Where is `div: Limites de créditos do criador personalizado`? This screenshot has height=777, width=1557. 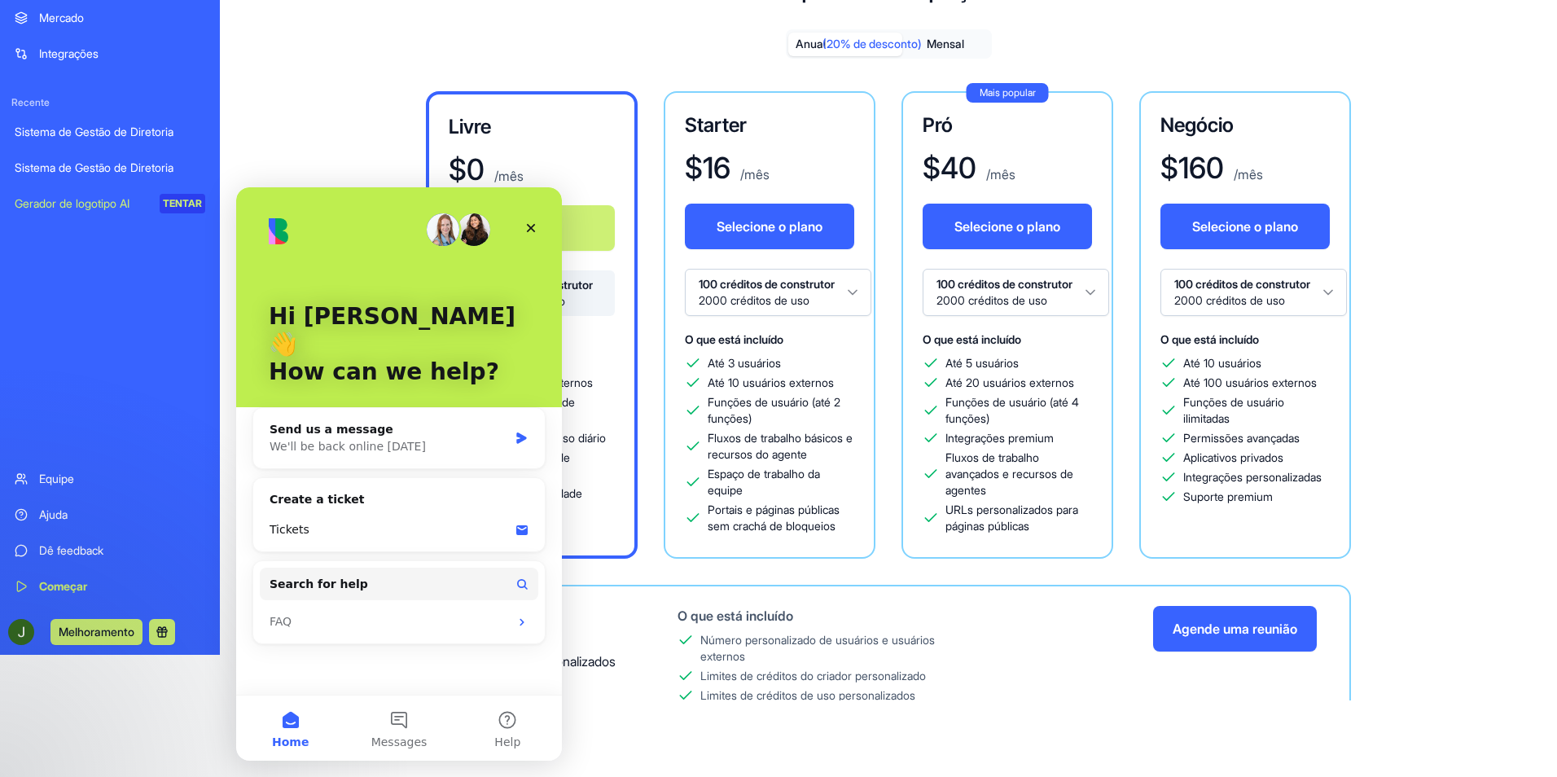 div: Limites de créditos do criador personalizado is located at coordinates (813, 676).